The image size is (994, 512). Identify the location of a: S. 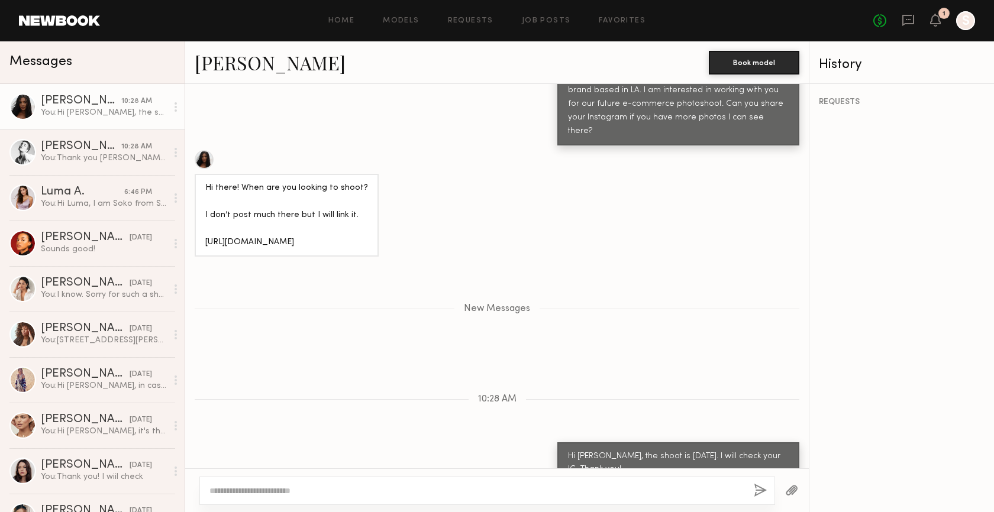
(966, 21).